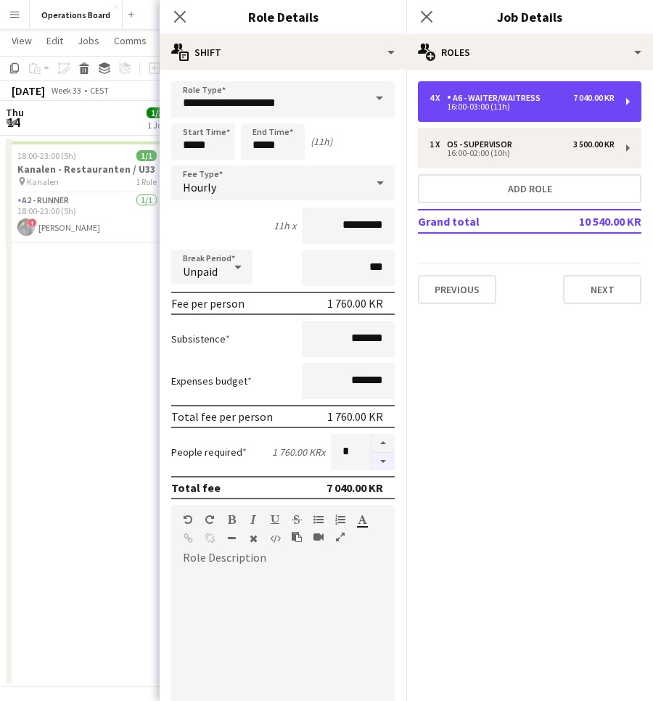 This screenshot has height=701, width=653. Describe the element at coordinates (43, 181) in the screenshot. I see `span: Kanalen` at that location.